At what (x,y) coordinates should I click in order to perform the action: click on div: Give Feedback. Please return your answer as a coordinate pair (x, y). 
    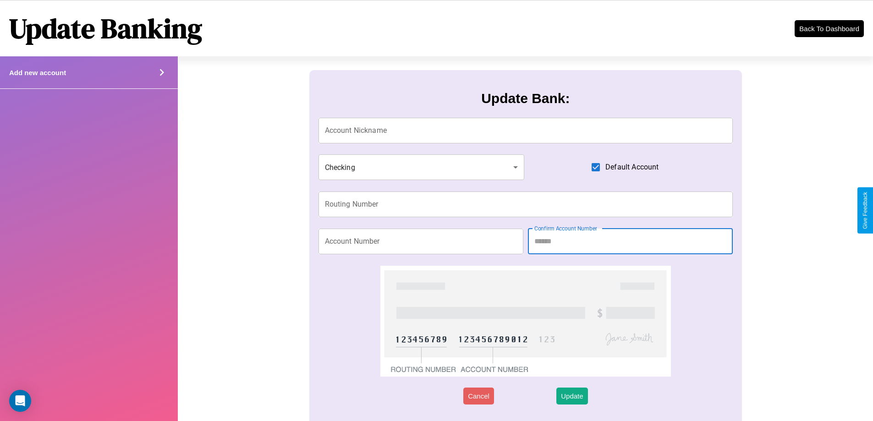
    Looking at the image, I should click on (865, 210).